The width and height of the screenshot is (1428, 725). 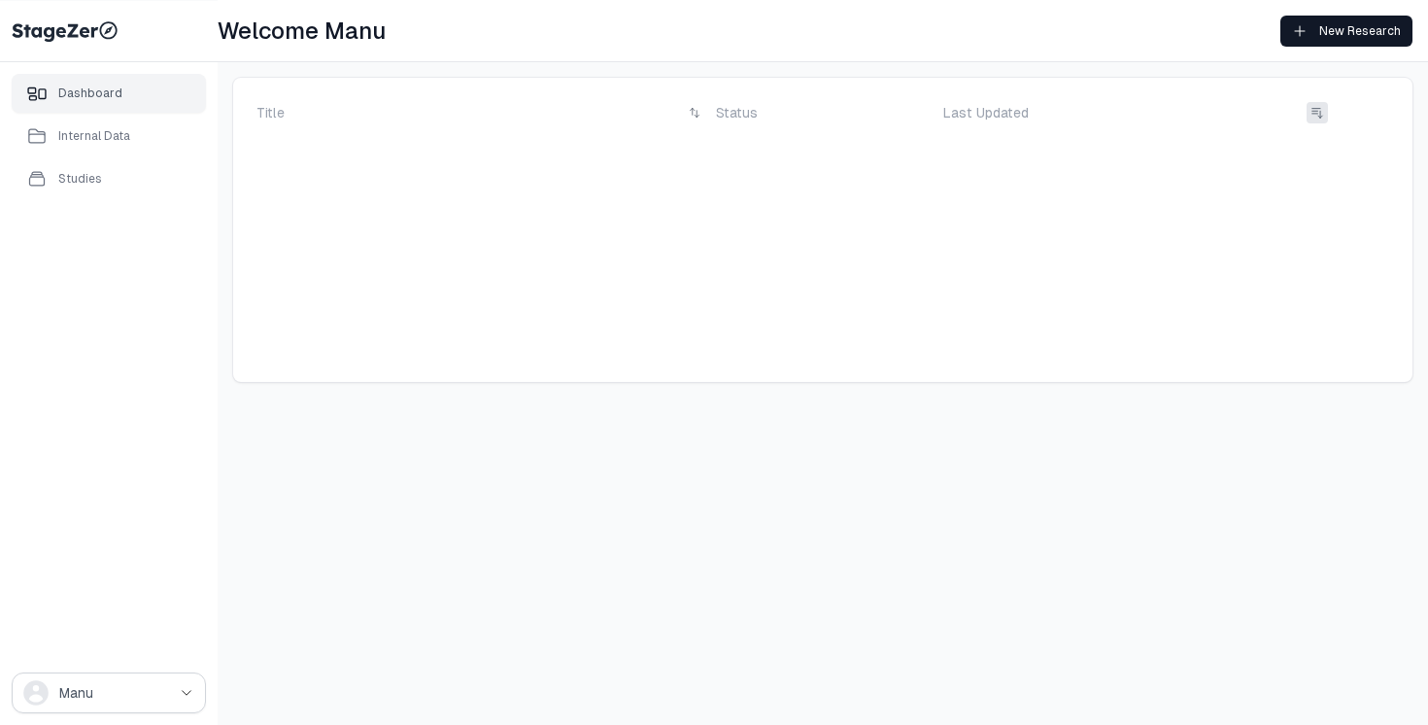 What do you see at coordinates (76, 693) in the screenshot?
I see `span: Manu` at bounding box center [76, 693].